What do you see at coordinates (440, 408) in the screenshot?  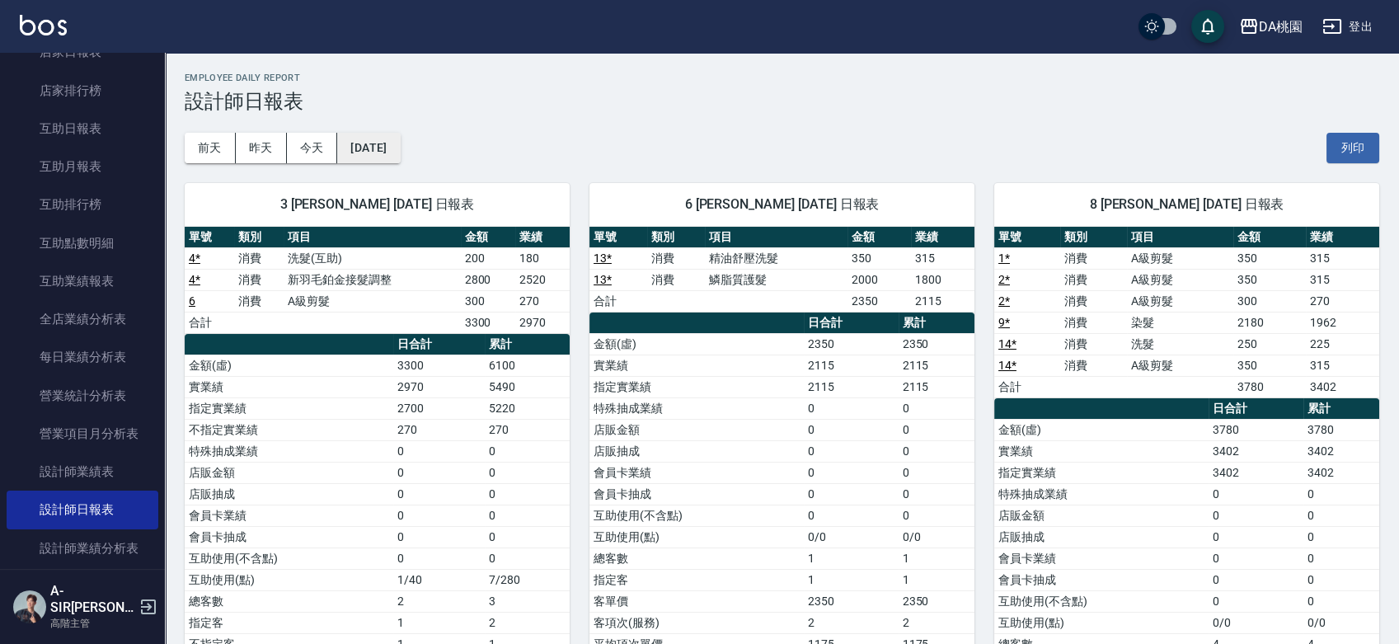 I see `td: 2700` at bounding box center [440, 408].